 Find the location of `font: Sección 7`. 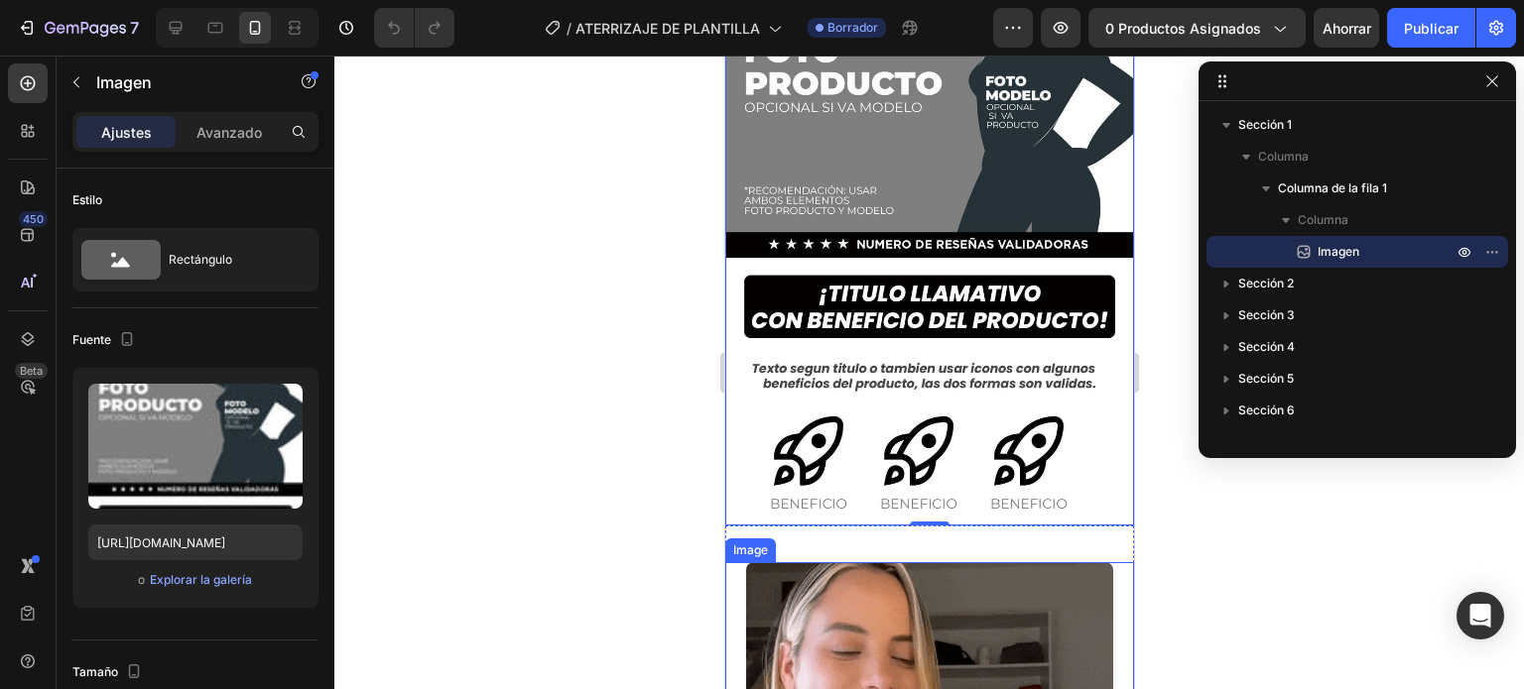

font: Sección 7 is located at coordinates (1266, 441).